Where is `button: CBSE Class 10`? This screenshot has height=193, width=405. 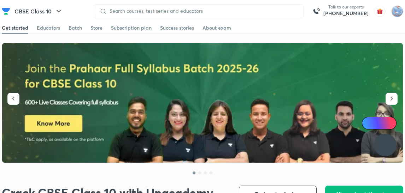 button: CBSE Class 10 is located at coordinates (39, 11).